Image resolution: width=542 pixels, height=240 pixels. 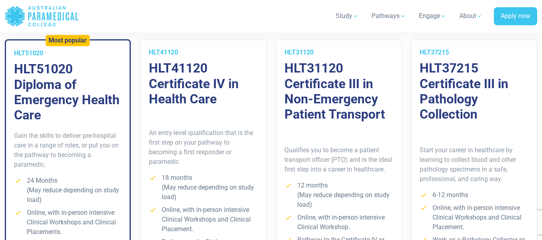 I want to click on li: 12 months (May reduce depending on study load), so click(x=339, y=195).